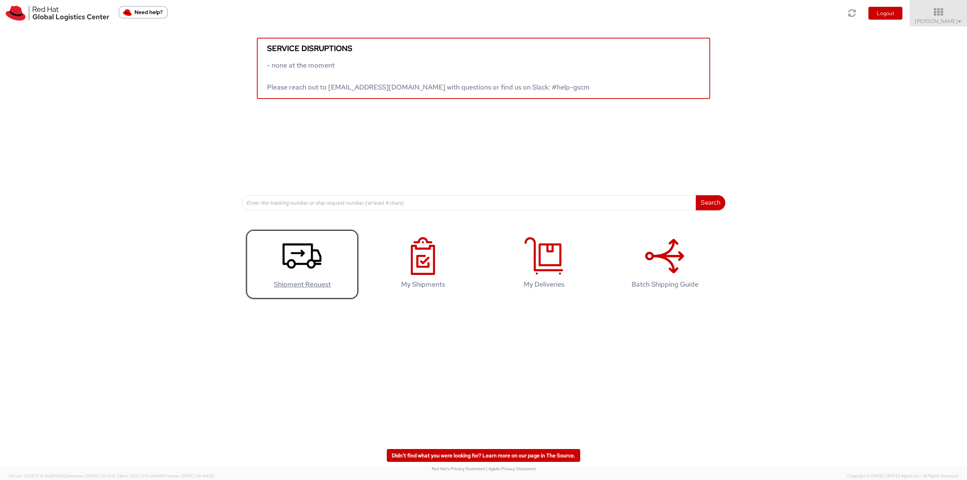 The width and height of the screenshot is (967, 480). What do you see at coordinates (544, 284) in the screenshot?
I see `h4: My Deliveries` at bounding box center [544, 284].